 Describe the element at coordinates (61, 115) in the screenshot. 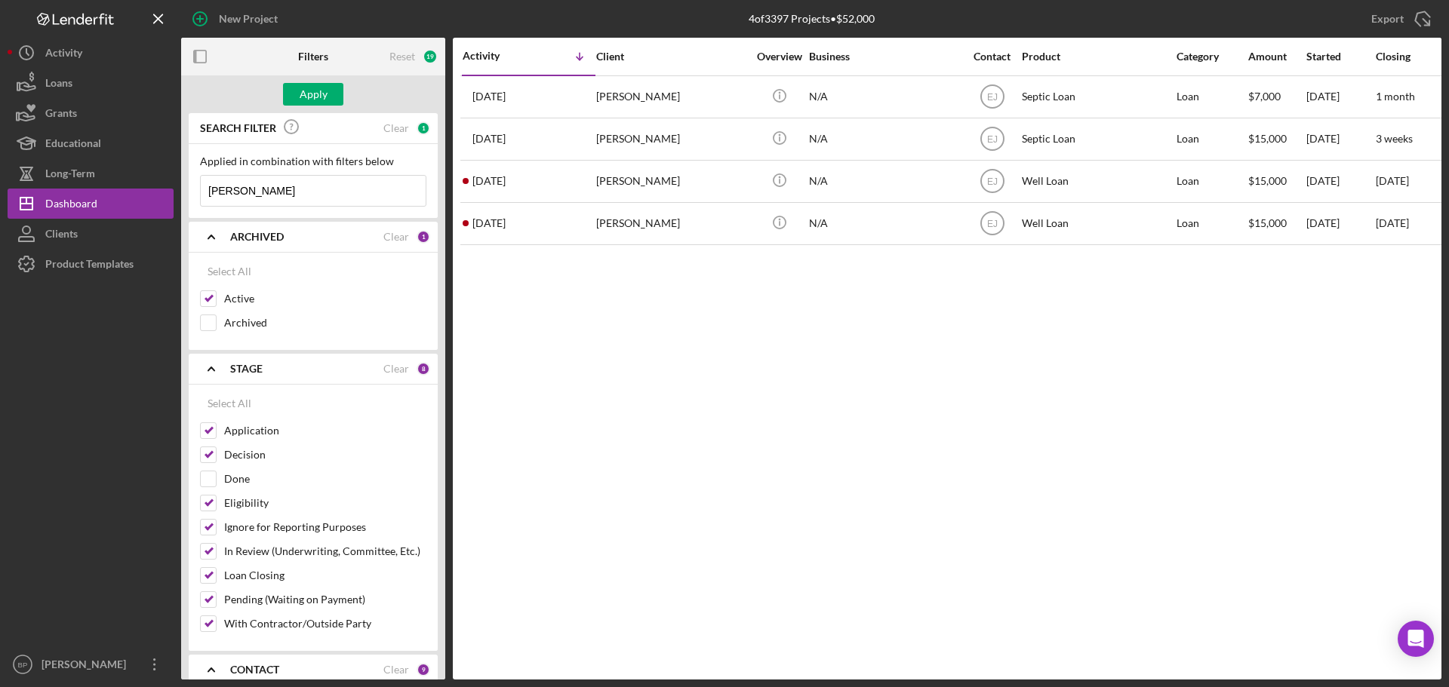

I see `div: Grants` at that location.